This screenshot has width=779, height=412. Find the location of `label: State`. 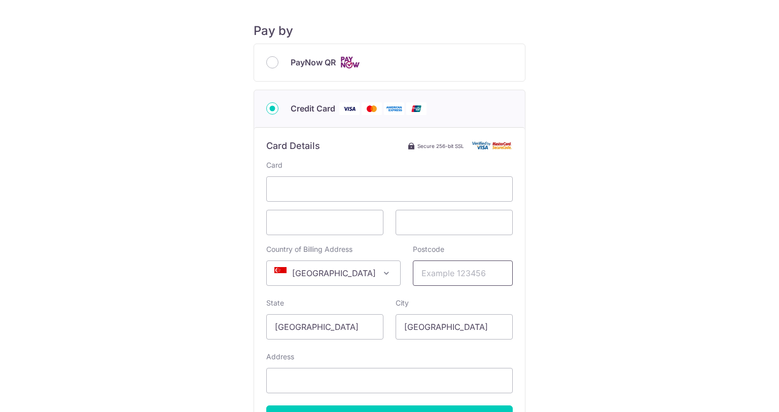

label: State is located at coordinates (275, 303).